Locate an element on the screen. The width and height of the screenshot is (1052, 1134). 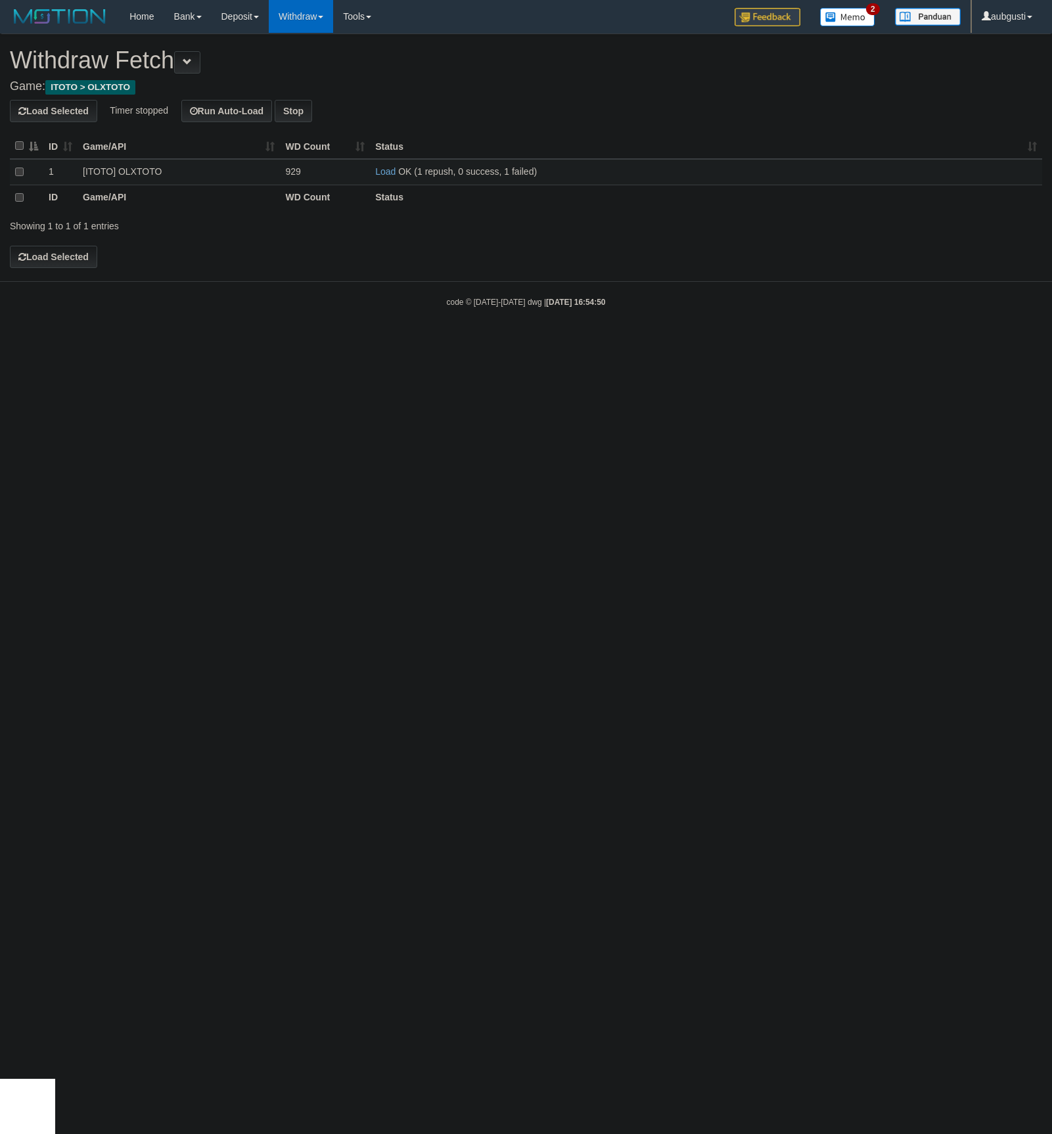
th: WD Count: activate to sort column ascending is located at coordinates (324, 146).